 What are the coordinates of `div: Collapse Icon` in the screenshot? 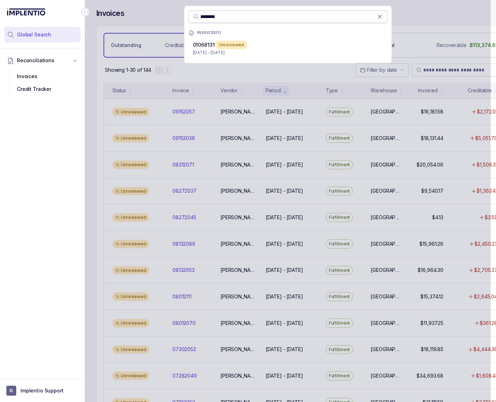 It's located at (85, 12).